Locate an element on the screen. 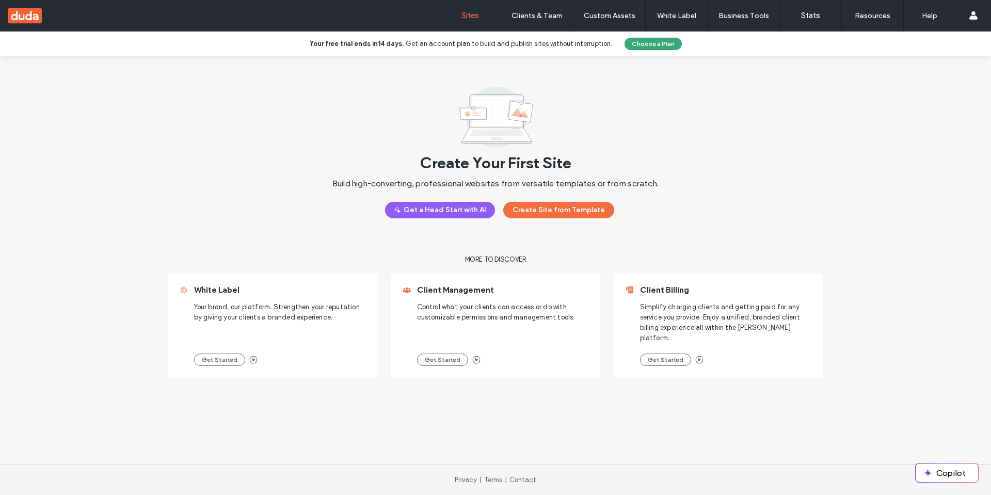  a: Privacy is located at coordinates (465, 479).